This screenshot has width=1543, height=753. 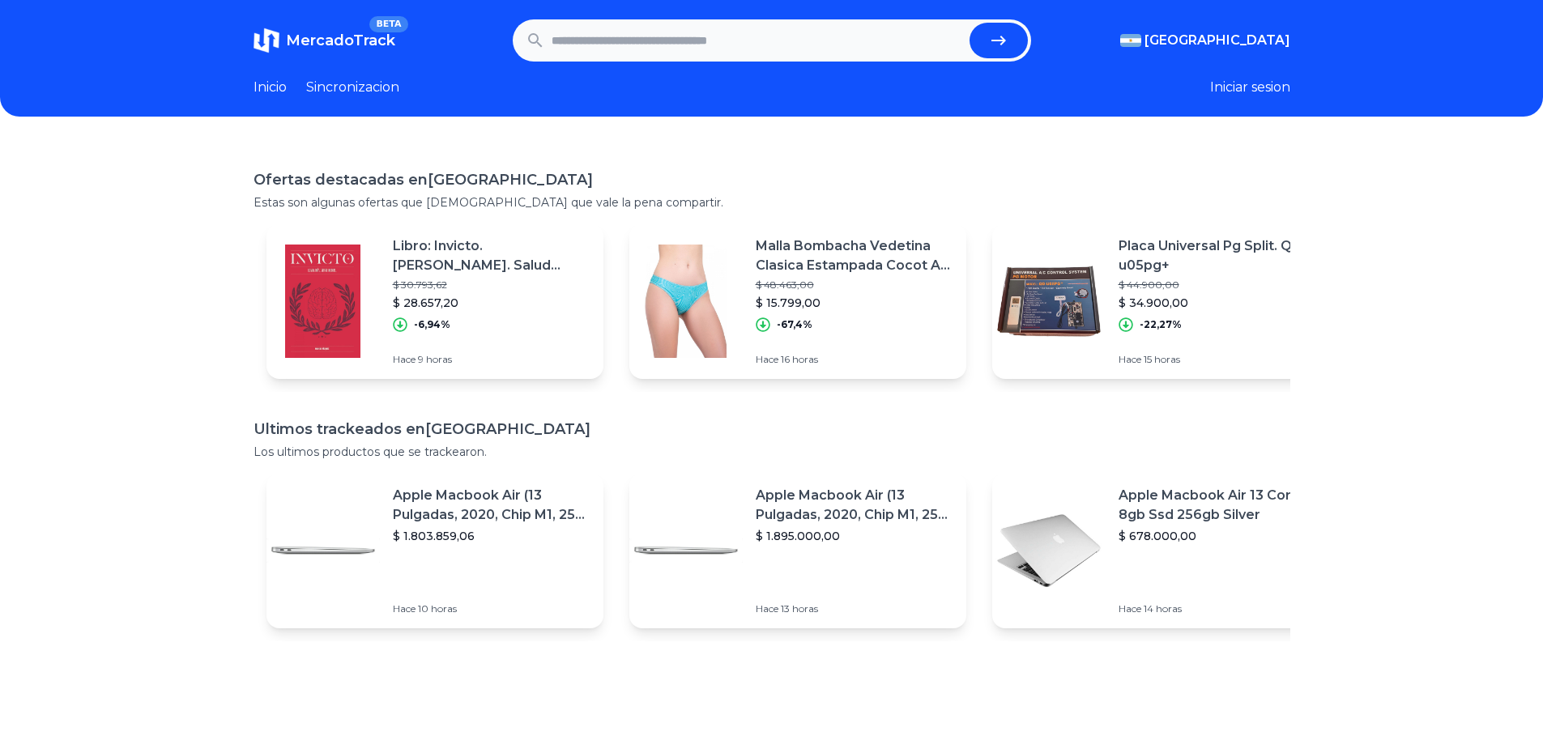 What do you see at coordinates (1218, 303) in the screenshot?
I see `p: $ 34.900,00` at bounding box center [1218, 303].